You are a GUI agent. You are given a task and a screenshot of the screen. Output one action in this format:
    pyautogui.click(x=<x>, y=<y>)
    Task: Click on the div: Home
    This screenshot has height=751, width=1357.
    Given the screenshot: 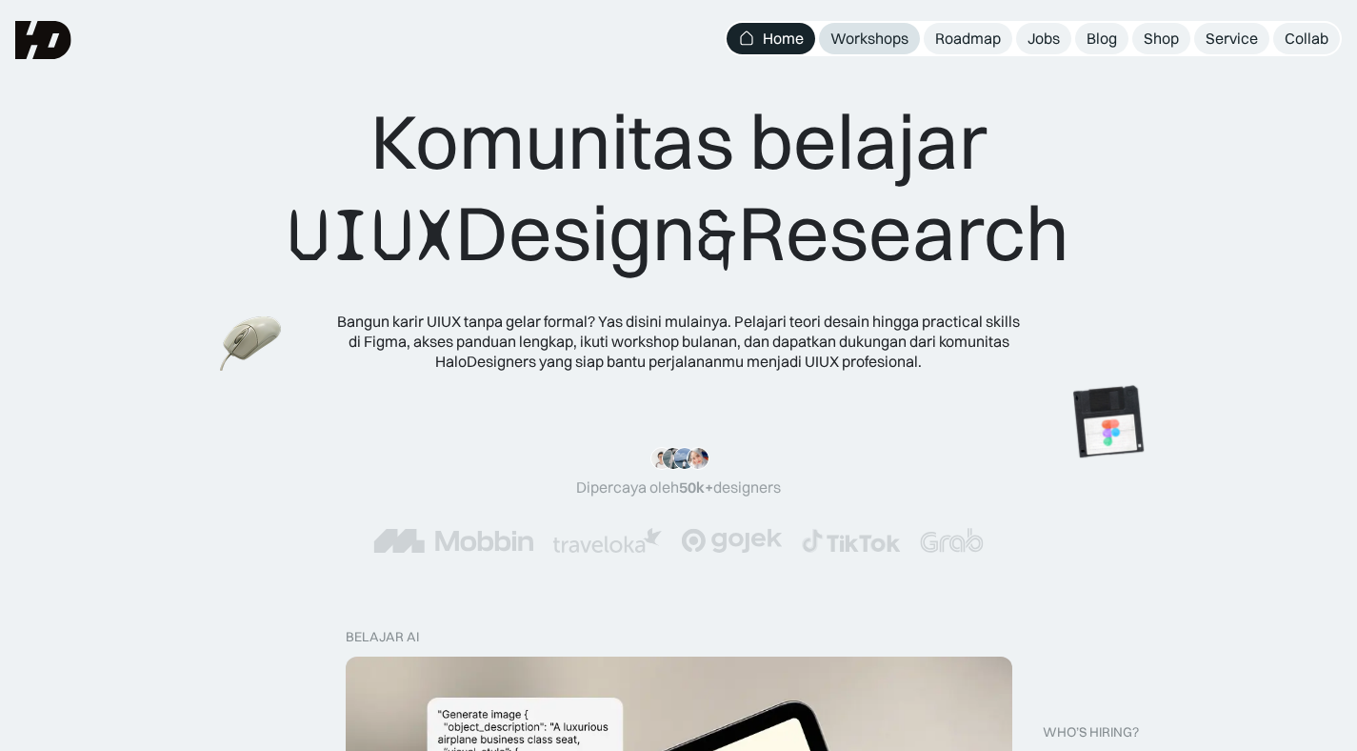 What is the action you would take?
    pyautogui.click(x=783, y=38)
    